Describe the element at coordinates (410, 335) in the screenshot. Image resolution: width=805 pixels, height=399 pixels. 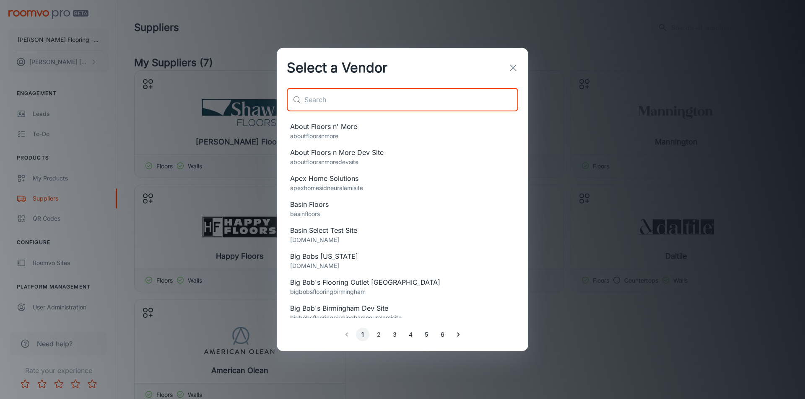
I see `button: Go to page 4` at that location.